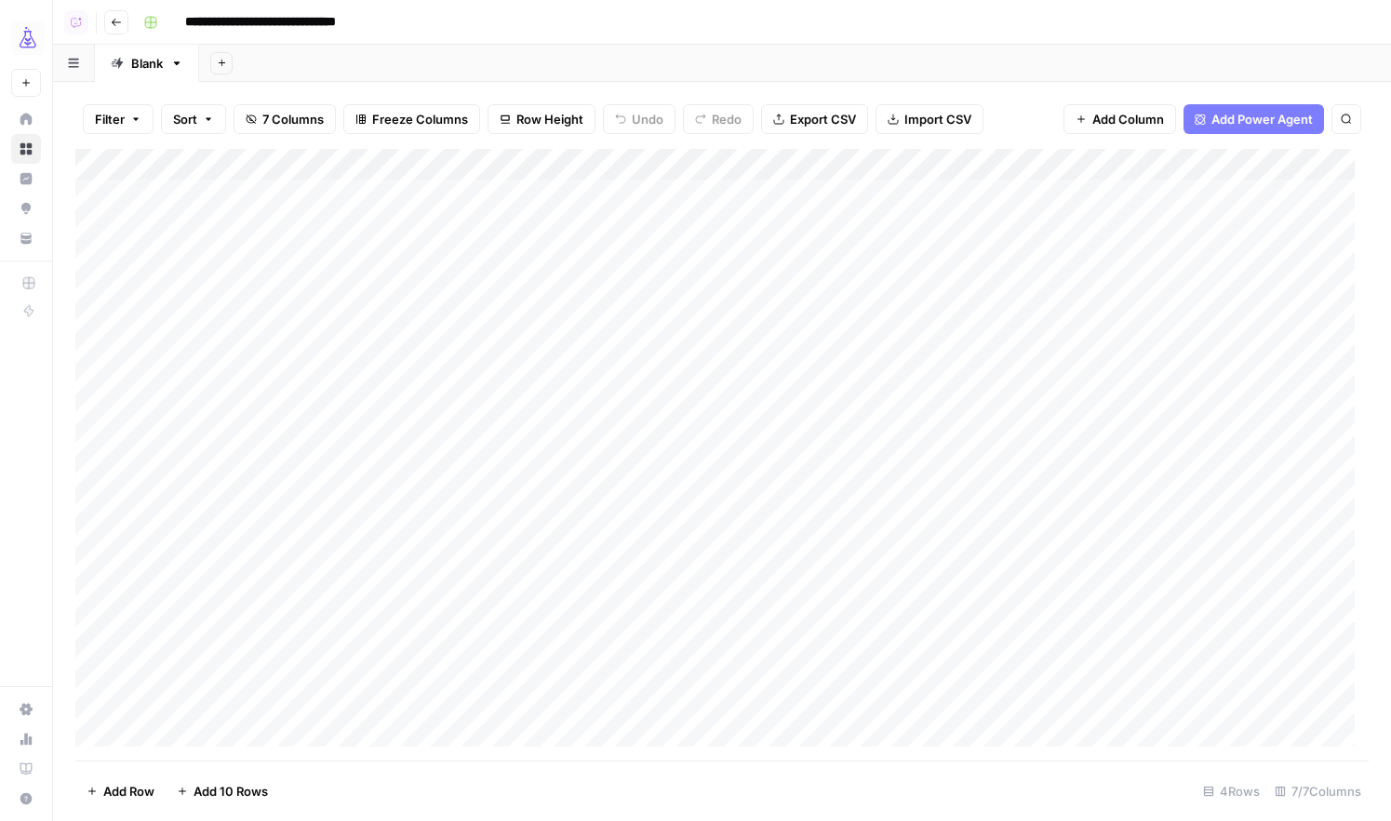  What do you see at coordinates (1231, 791) in the screenshot?
I see `div: 4 Rows` at bounding box center [1231, 791].